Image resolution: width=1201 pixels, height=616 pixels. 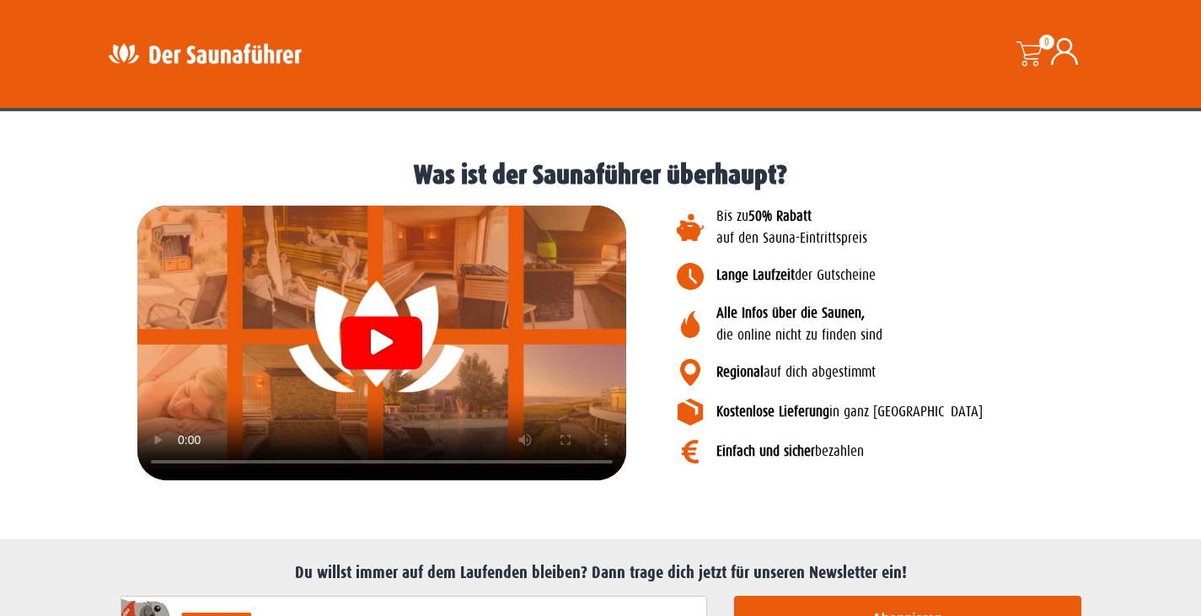 What do you see at coordinates (382, 342) in the screenshot?
I see `div: Video abspielen` at bounding box center [382, 342].